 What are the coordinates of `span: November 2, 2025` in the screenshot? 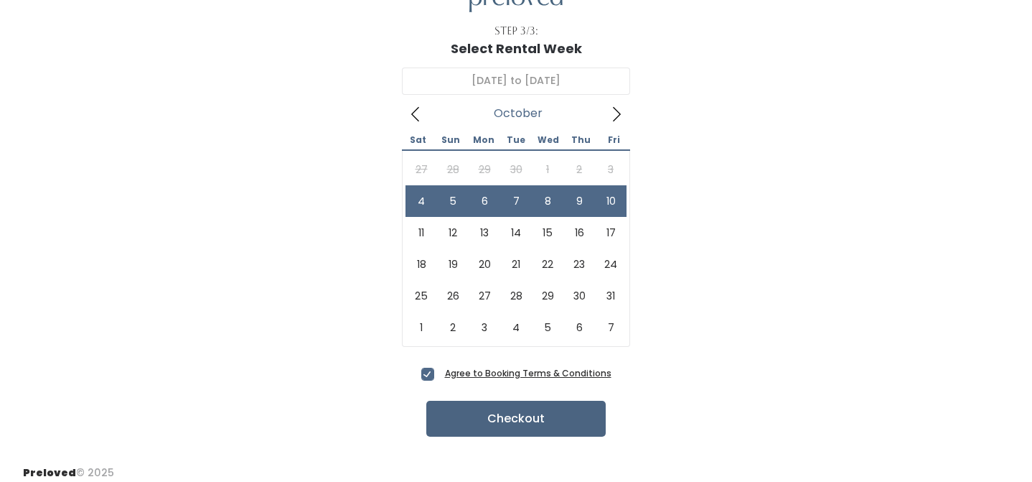 It's located at (453, 327).